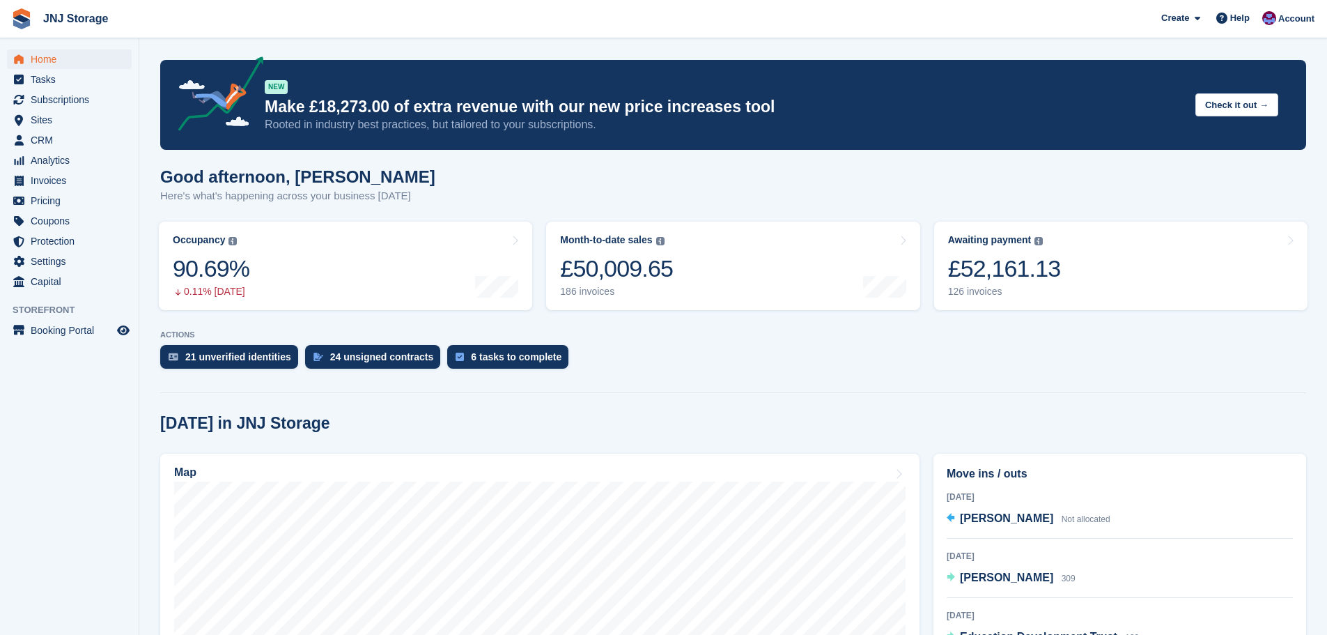  What do you see at coordinates (72, 330) in the screenshot?
I see `span: Booking Portal` at bounding box center [72, 330].